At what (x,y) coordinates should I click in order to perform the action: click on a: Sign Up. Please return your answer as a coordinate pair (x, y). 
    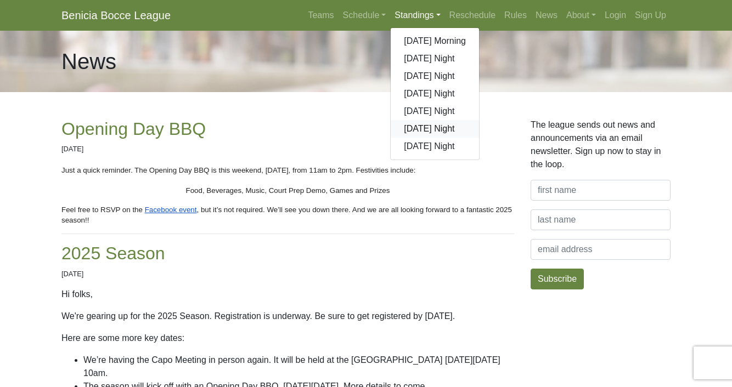
    Looking at the image, I should click on (650, 15).